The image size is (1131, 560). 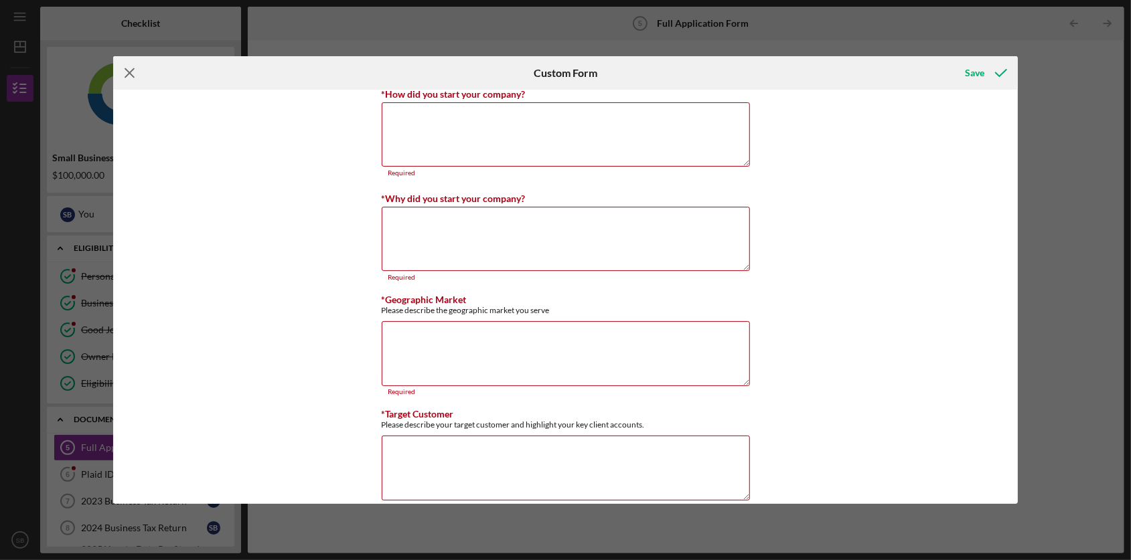 I want to click on h6: Custom Form, so click(x=565, y=73).